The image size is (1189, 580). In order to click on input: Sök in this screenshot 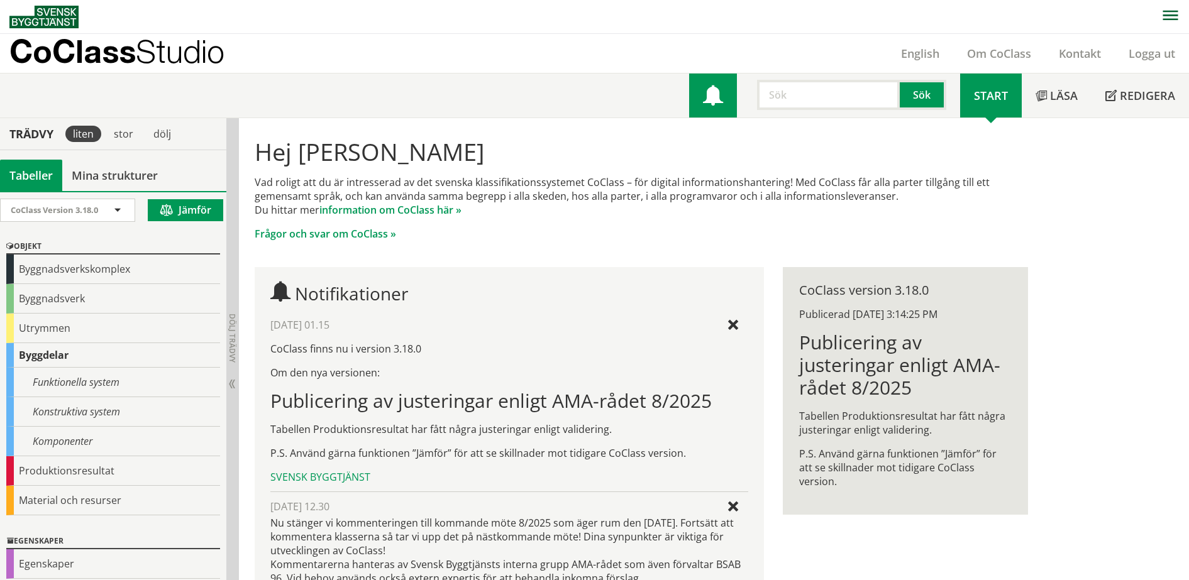, I will do `click(828, 95)`.